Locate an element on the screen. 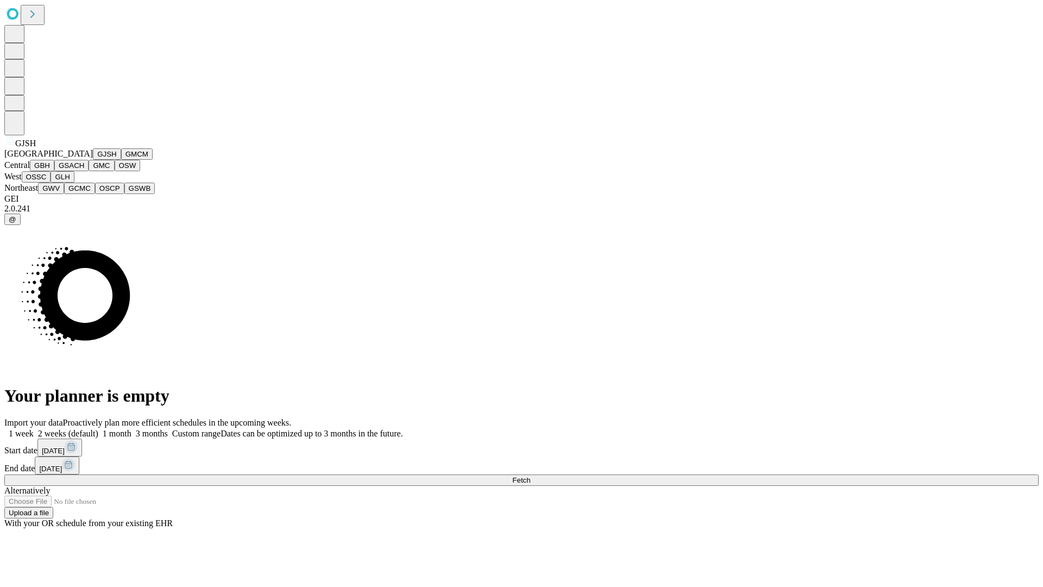  button: GSWB is located at coordinates (140, 188).